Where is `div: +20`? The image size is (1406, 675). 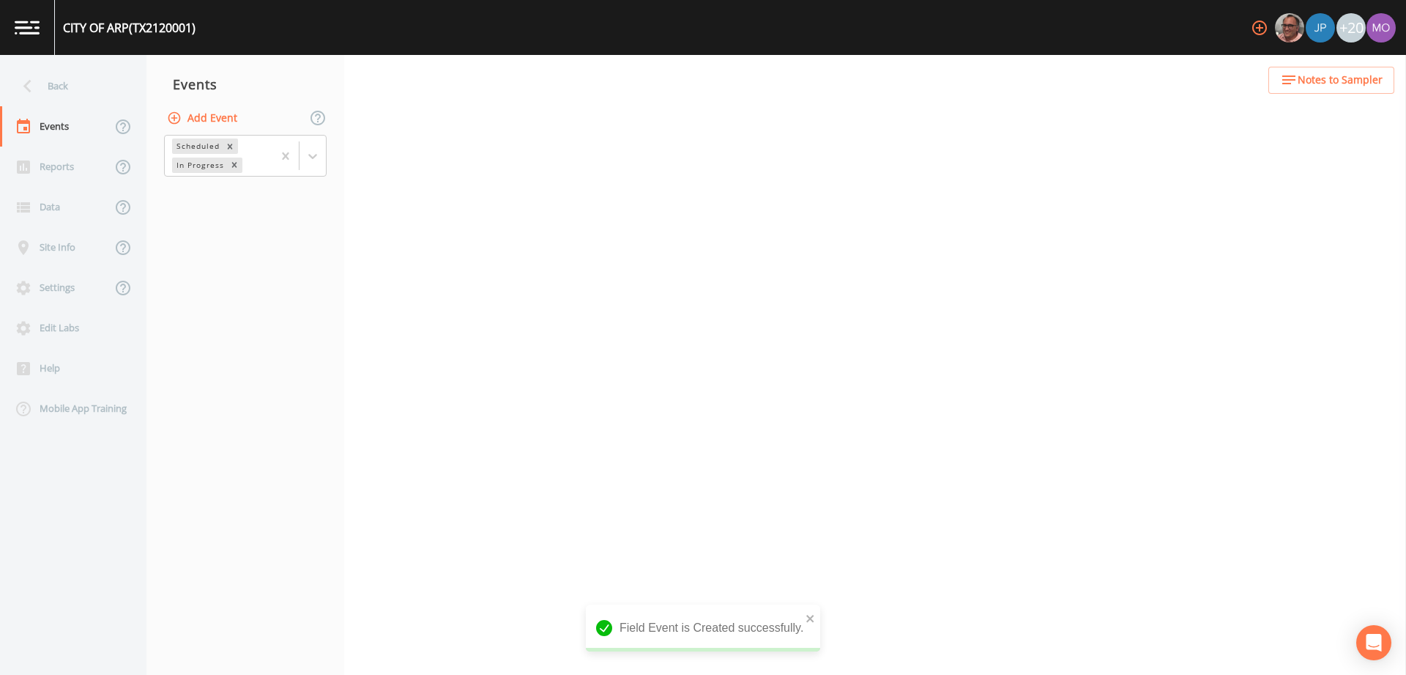 div: +20 is located at coordinates (1351, 28).